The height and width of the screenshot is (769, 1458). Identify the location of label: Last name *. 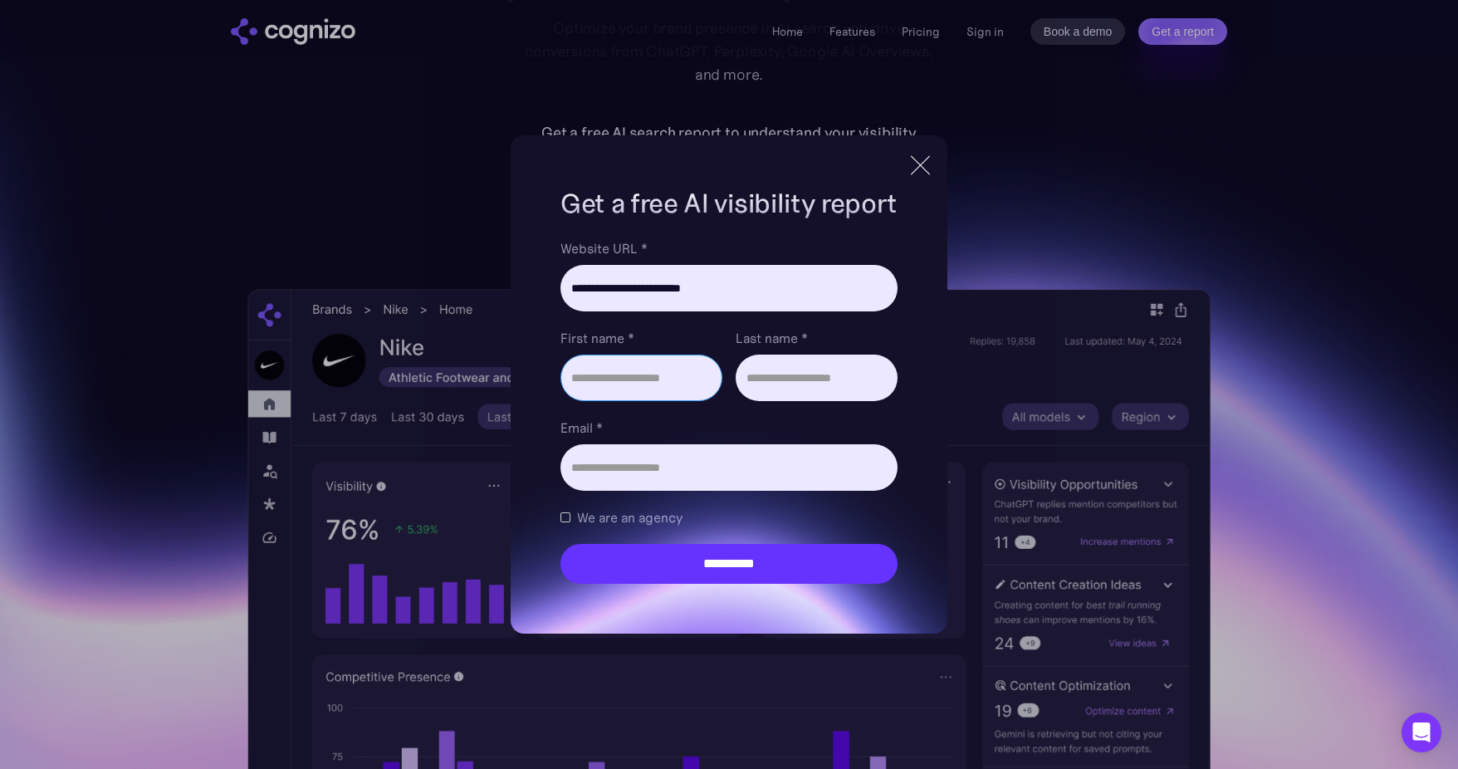
(816, 338).